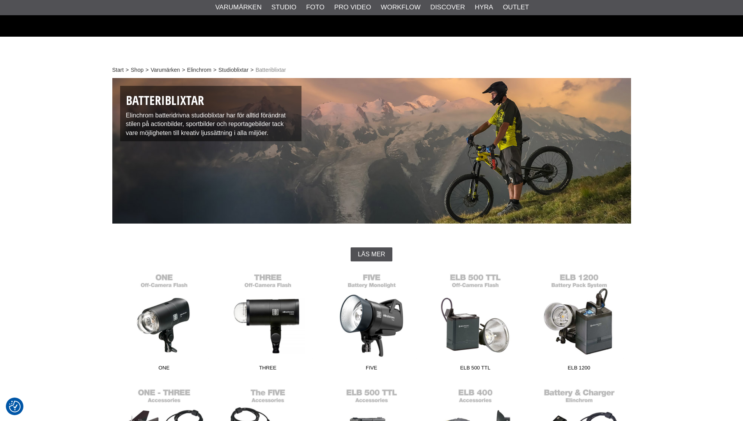 This screenshot has width=743, height=421. I want to click on a: Discover, so click(447, 7).